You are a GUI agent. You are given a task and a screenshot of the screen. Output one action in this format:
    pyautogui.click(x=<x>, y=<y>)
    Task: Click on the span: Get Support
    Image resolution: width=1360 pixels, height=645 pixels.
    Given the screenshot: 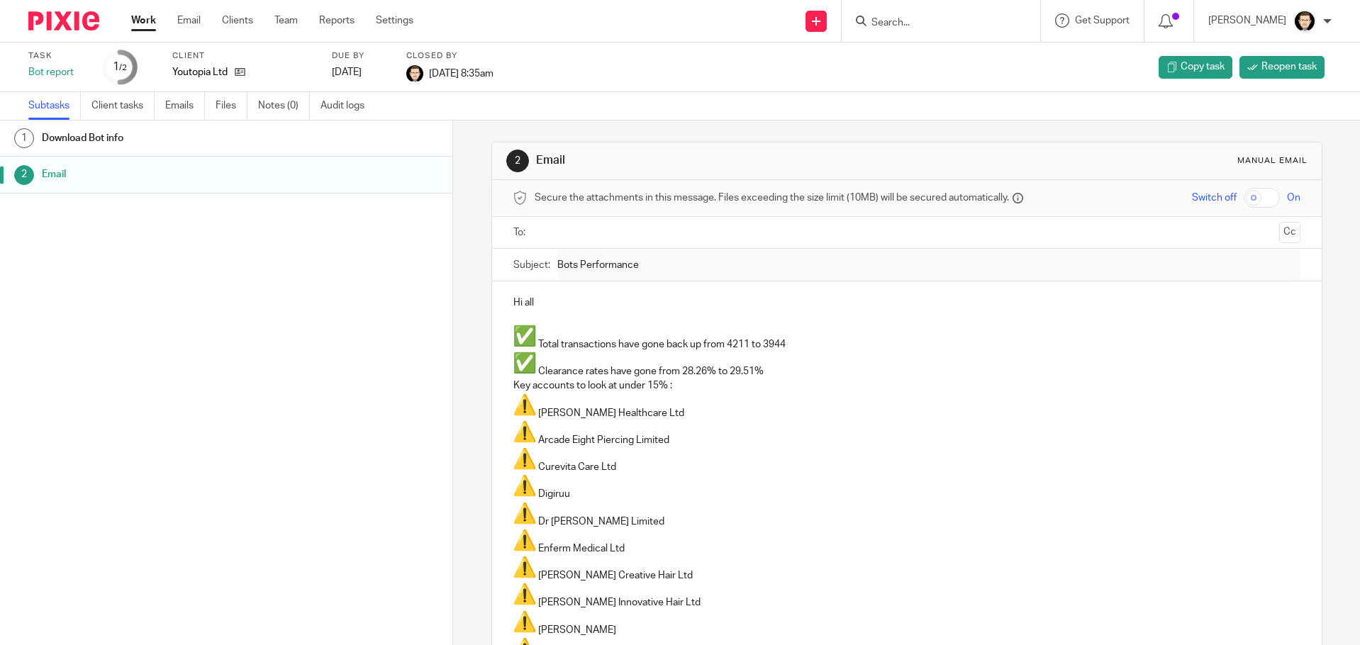 What is the action you would take?
    pyautogui.click(x=1102, y=21)
    